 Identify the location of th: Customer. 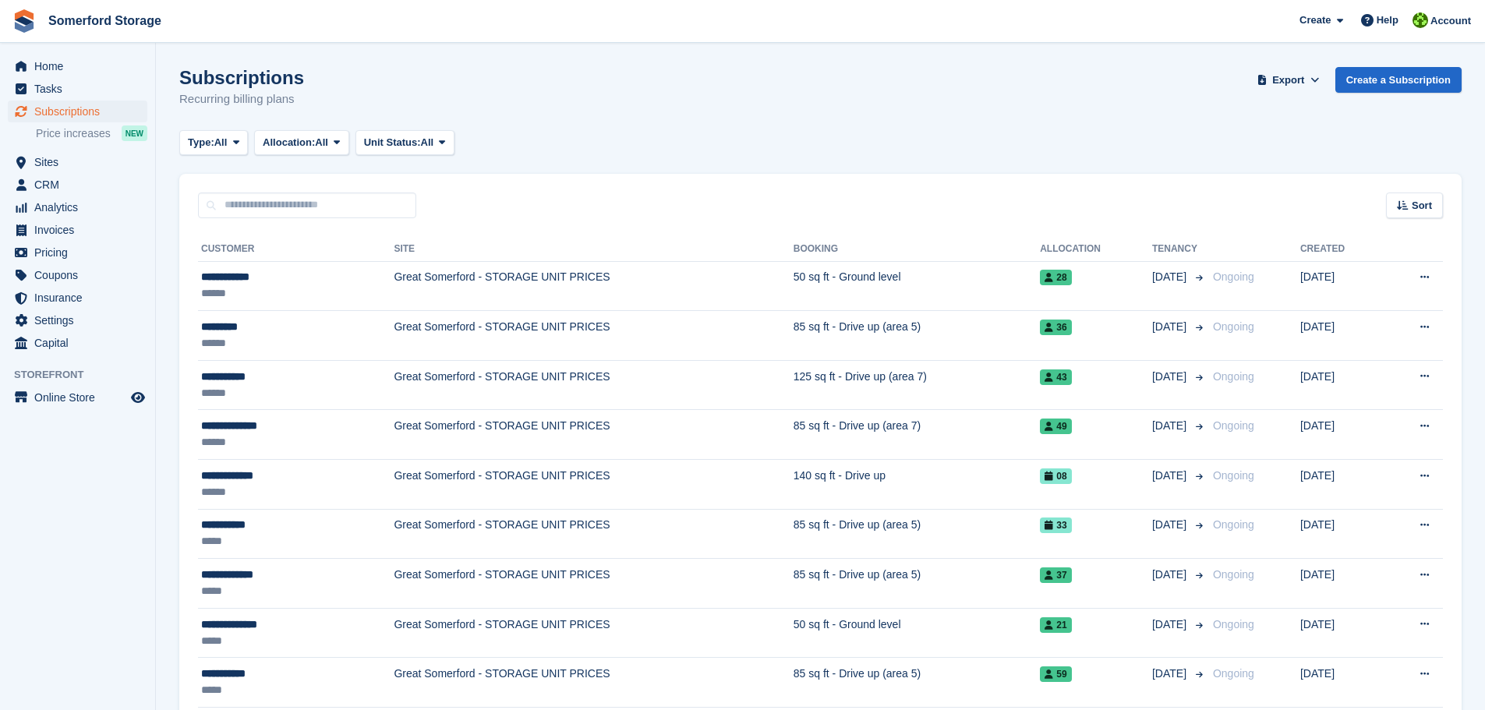
(295, 249).